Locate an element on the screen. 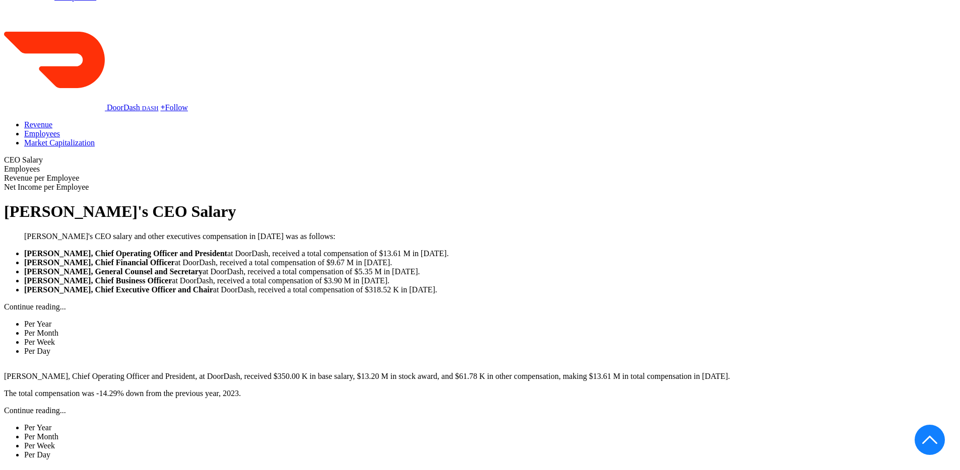  img: DASH logo is located at coordinates (54, 60).